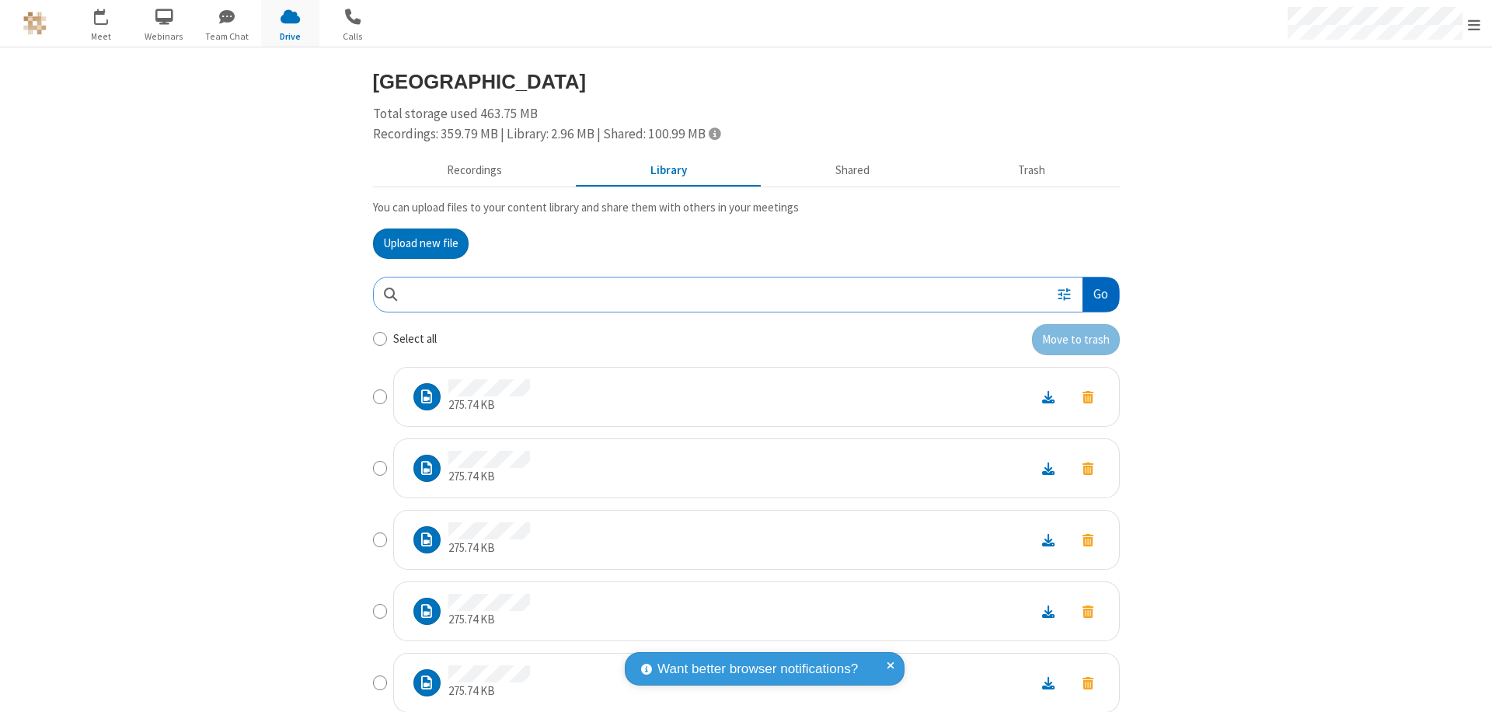  Describe the element at coordinates (415, 339) in the screenshot. I see `label: Select all` at that location.